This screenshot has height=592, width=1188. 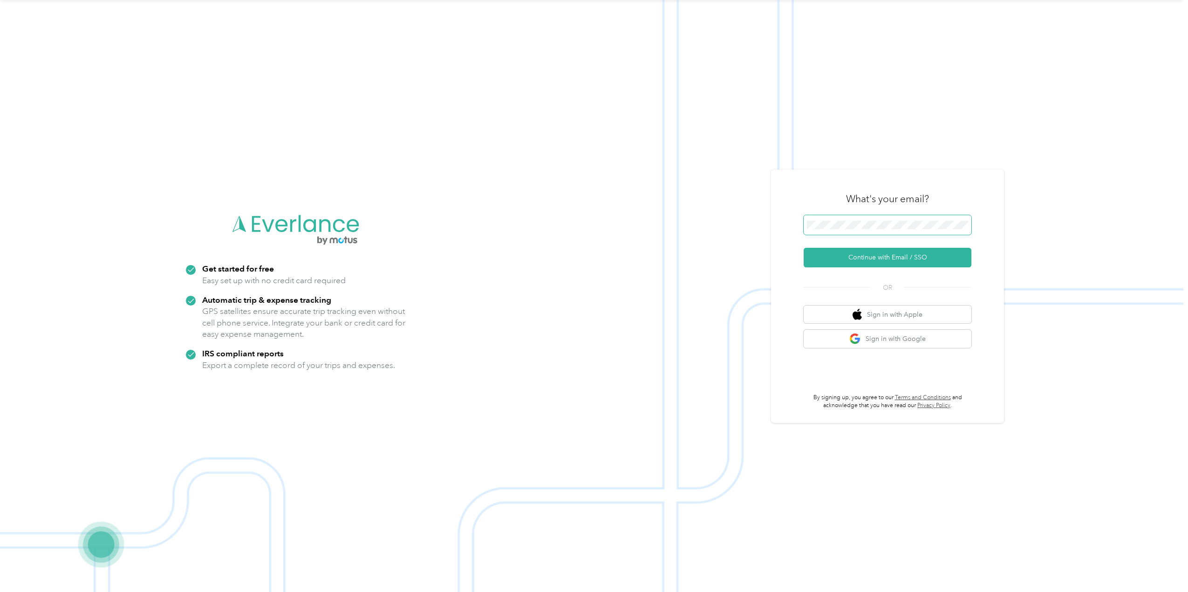 What do you see at coordinates (887, 199) in the screenshot?
I see `h3: What's your email?` at bounding box center [887, 199].